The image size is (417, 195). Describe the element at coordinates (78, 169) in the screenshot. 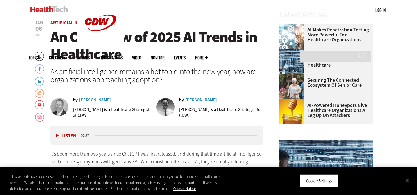

I see `a: large language models` at that location.